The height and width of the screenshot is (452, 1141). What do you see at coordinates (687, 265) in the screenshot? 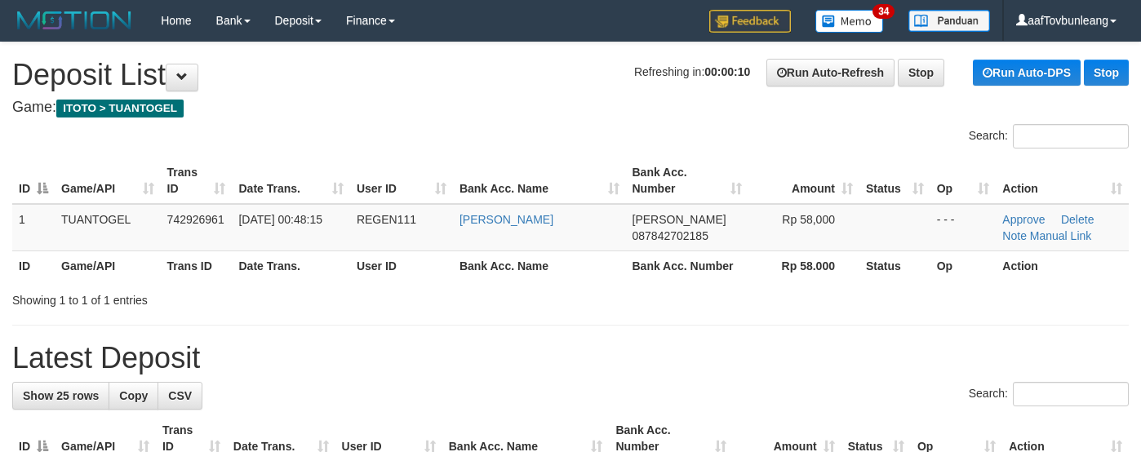
I see `th: Bank Acc. Number` at bounding box center [687, 265].